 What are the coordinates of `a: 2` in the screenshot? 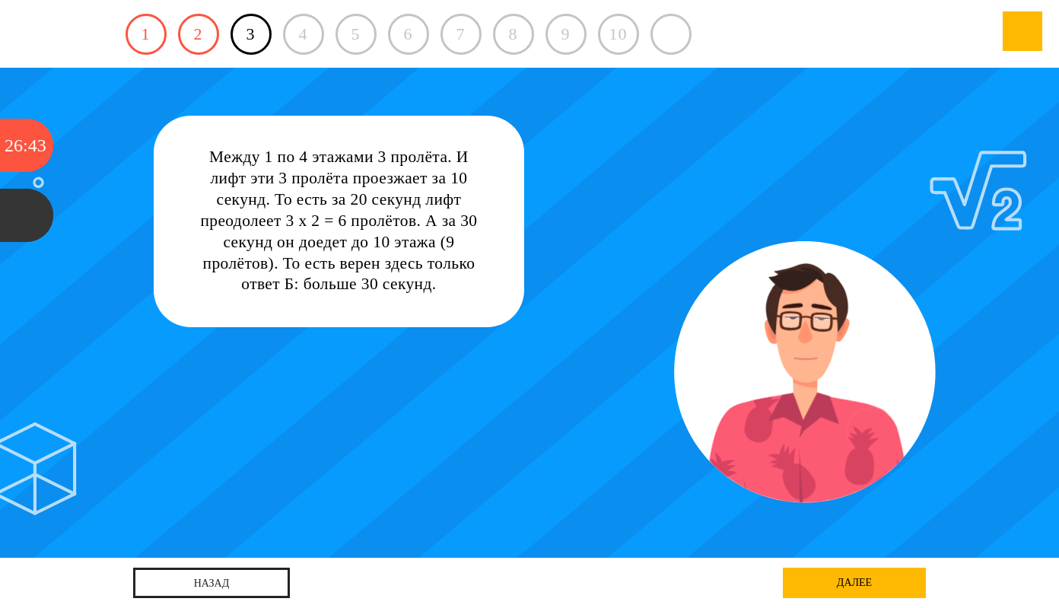 It's located at (199, 34).